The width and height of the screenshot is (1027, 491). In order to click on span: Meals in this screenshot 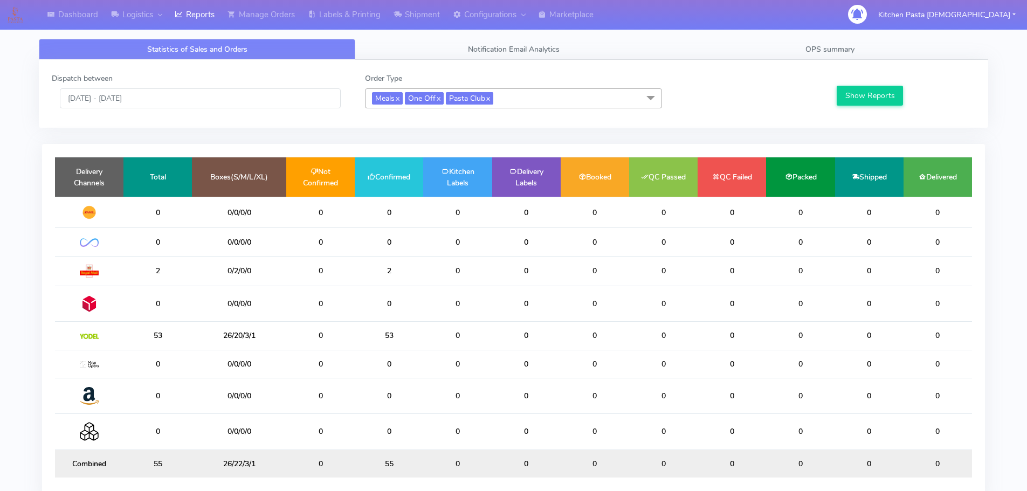, I will do `click(387, 98)`.